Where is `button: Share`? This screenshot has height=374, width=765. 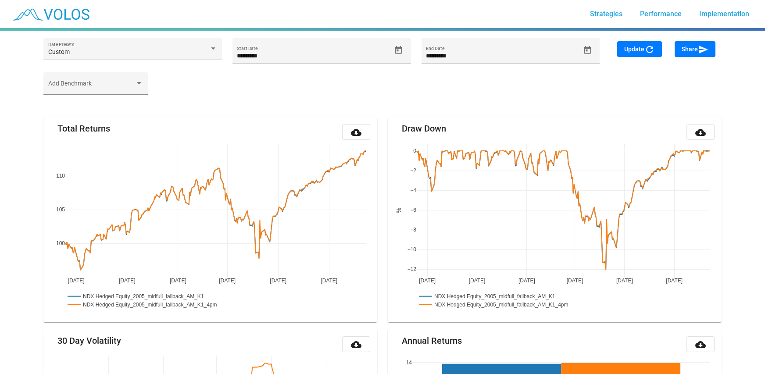
button: Share is located at coordinates (694, 49).